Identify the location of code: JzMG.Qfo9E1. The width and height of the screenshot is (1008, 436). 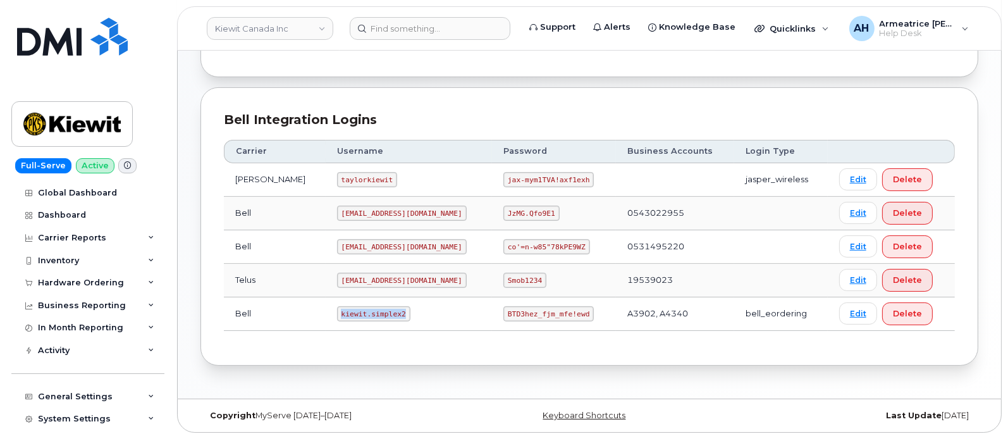
(531, 213).